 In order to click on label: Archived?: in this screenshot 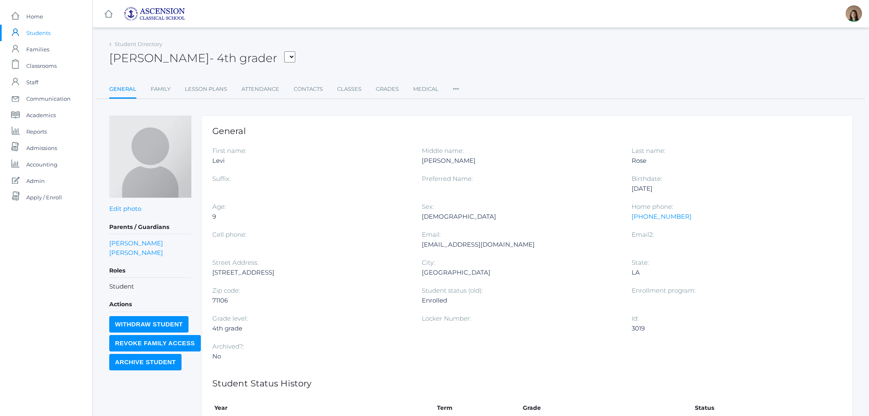, I will do `click(228, 346)`.